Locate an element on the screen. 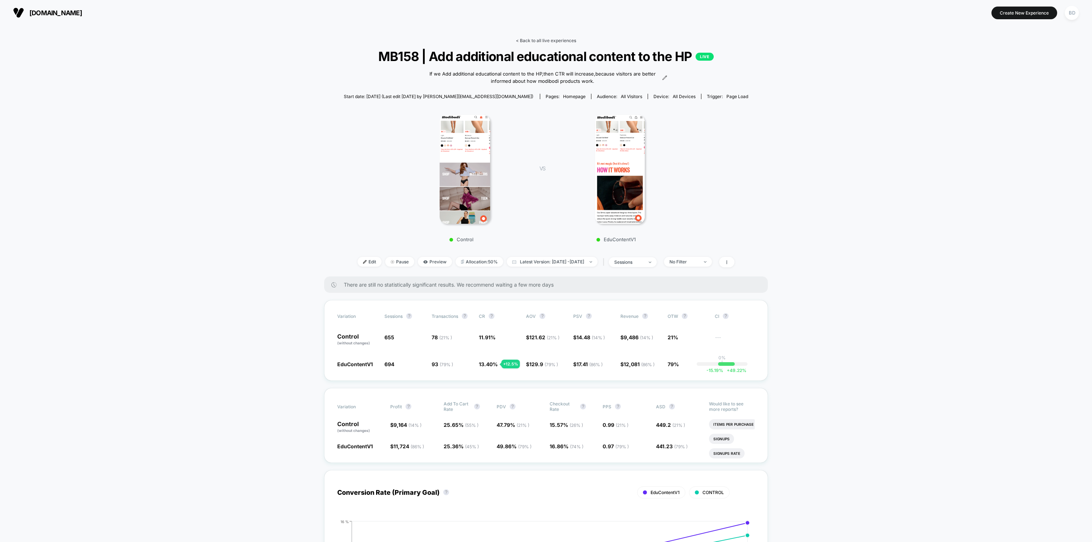  span: PDV is located at coordinates (502, 406).